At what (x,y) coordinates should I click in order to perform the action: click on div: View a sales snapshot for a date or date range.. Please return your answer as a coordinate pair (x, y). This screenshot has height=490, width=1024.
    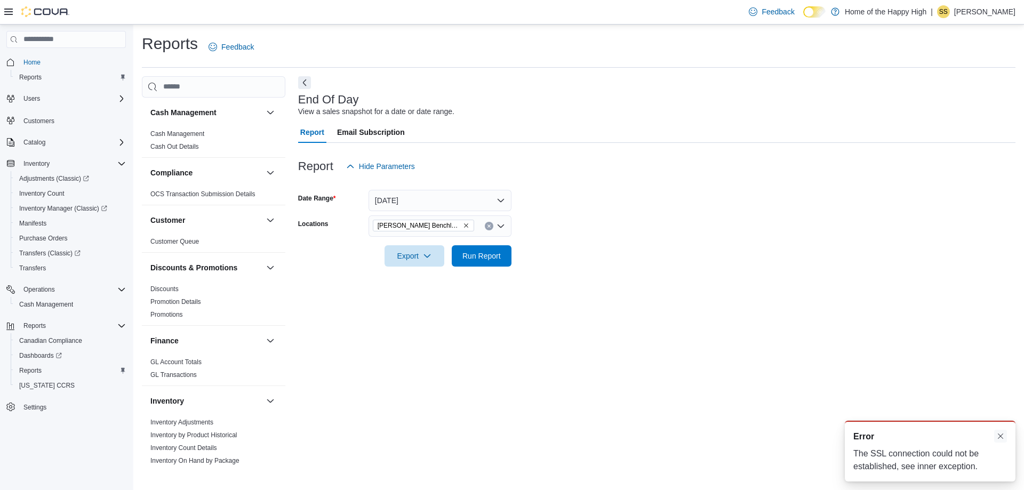
    Looking at the image, I should click on (376, 111).